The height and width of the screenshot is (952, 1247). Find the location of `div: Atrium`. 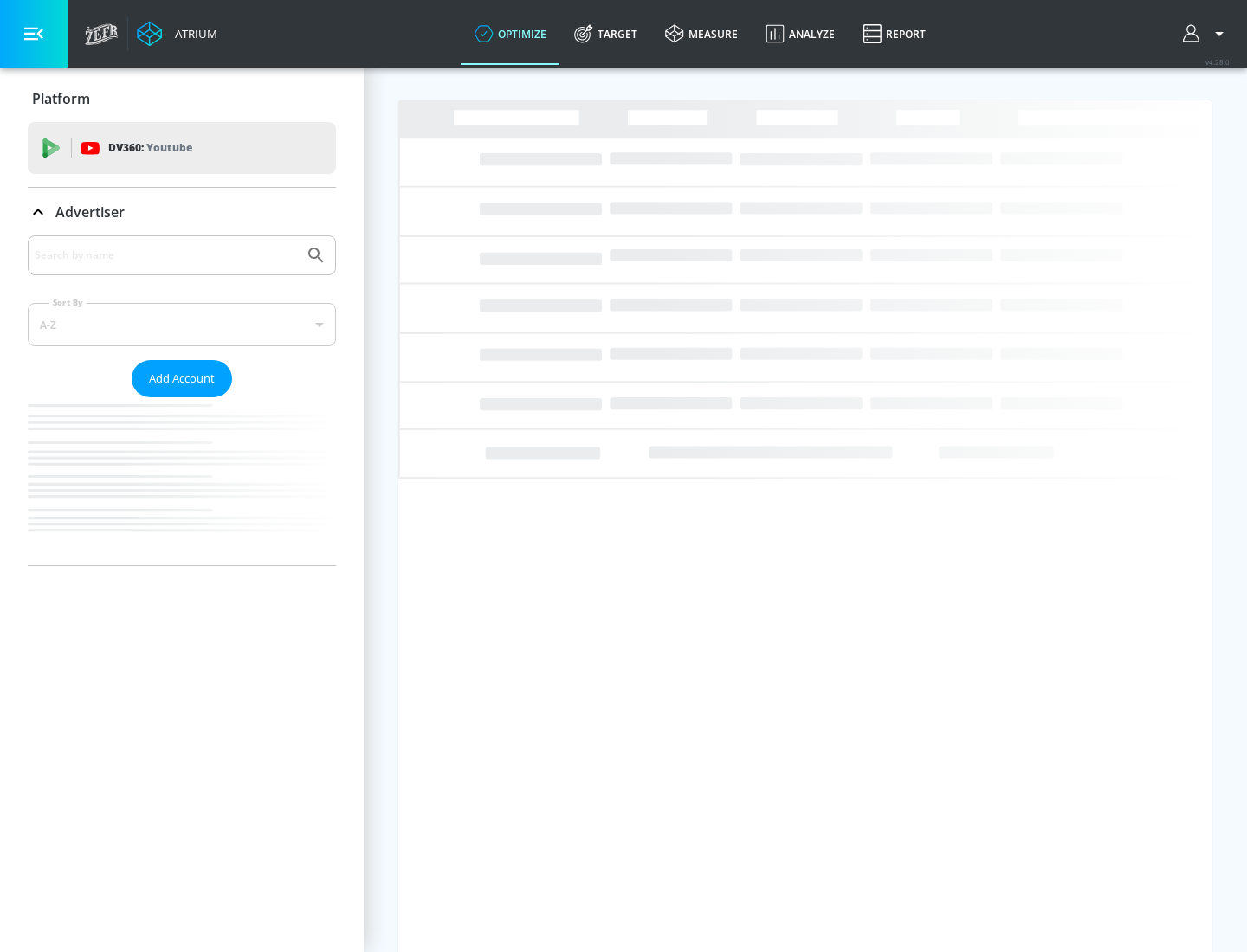

div: Atrium is located at coordinates (193, 34).